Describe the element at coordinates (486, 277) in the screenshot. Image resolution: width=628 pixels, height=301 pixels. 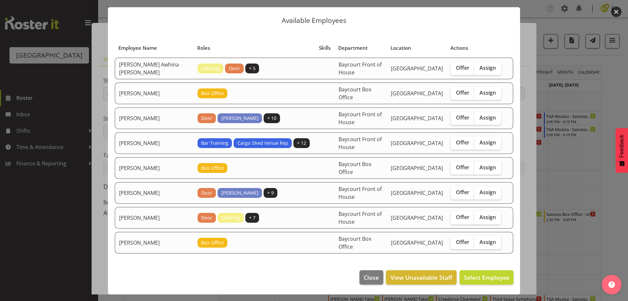
I see `button: Select Employee` at that location.